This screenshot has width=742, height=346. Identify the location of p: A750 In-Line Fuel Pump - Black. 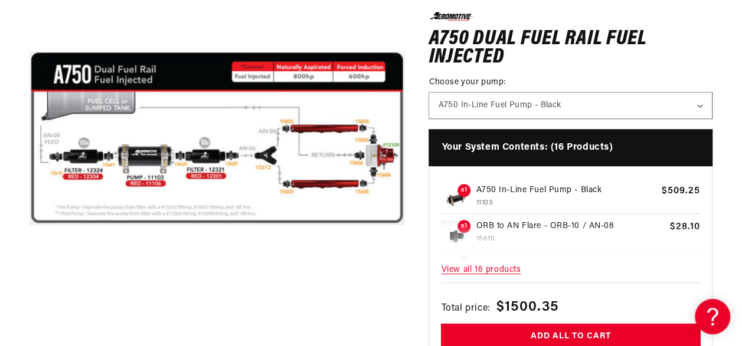
(566, 191).